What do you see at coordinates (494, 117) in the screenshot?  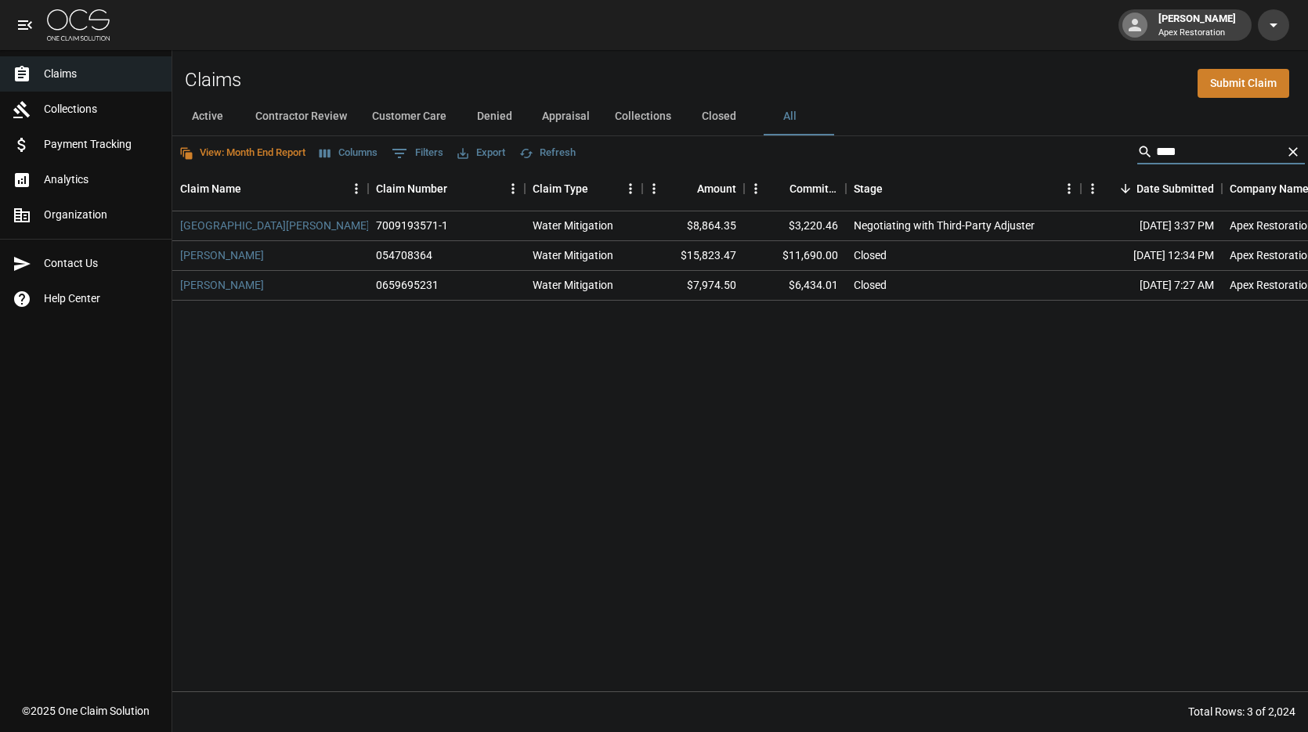 I see `button: Denied` at bounding box center [494, 117].